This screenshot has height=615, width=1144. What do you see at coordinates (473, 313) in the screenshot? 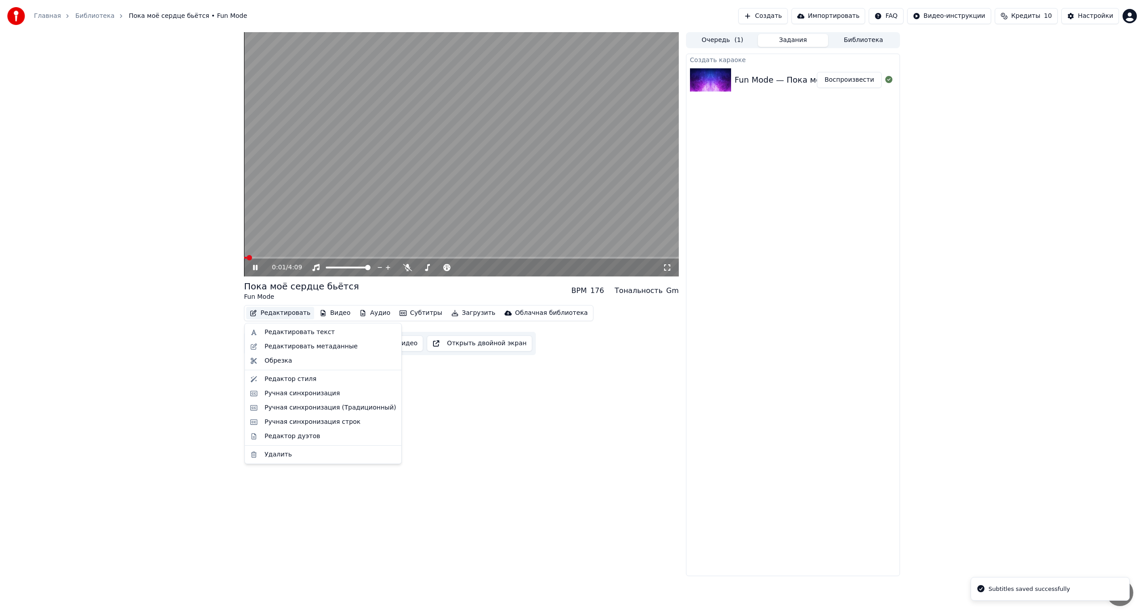
I see `button: Загрузить` at bounding box center [473, 313].